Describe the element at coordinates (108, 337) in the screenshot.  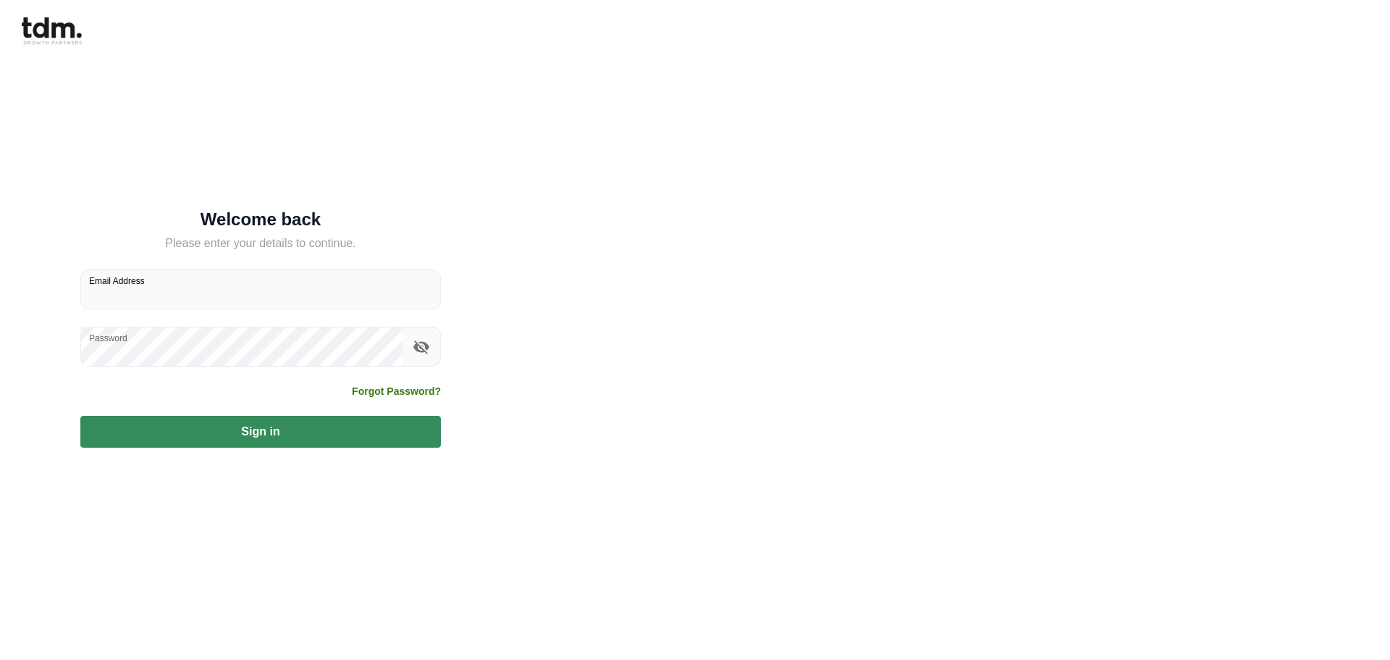
I see `label: Password` at that location.